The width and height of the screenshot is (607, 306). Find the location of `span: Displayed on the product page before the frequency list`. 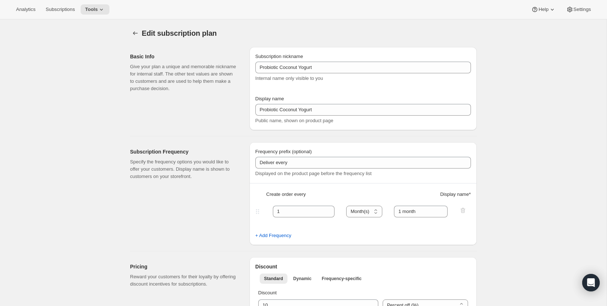

span: Displayed on the product page before the frequency list is located at coordinates (314, 173).